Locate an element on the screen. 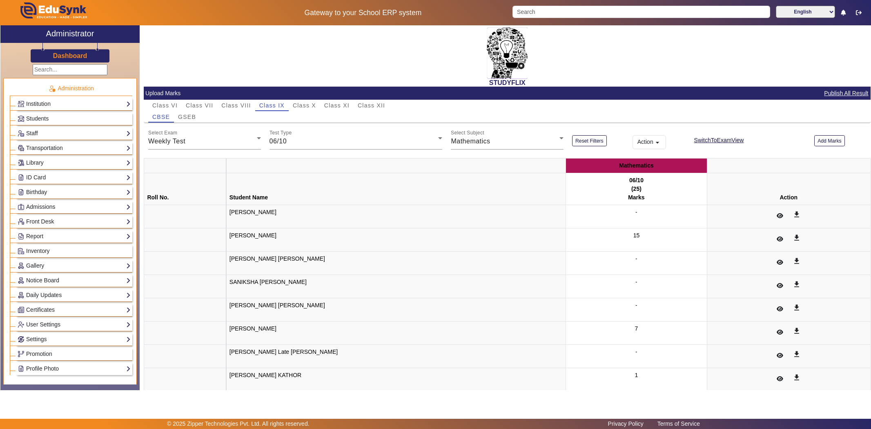 Image resolution: width=871 pixels, height=429 pixels. a: Students is located at coordinates (74, 118).